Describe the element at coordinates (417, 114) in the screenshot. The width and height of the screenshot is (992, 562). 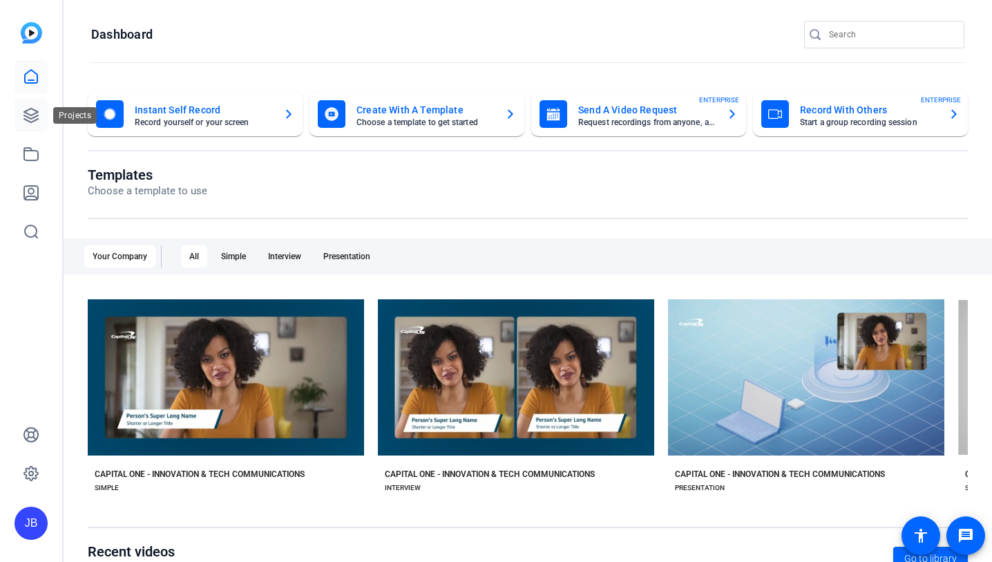
I see `button: Create With A TemplateChoose a template to get started` at that location.